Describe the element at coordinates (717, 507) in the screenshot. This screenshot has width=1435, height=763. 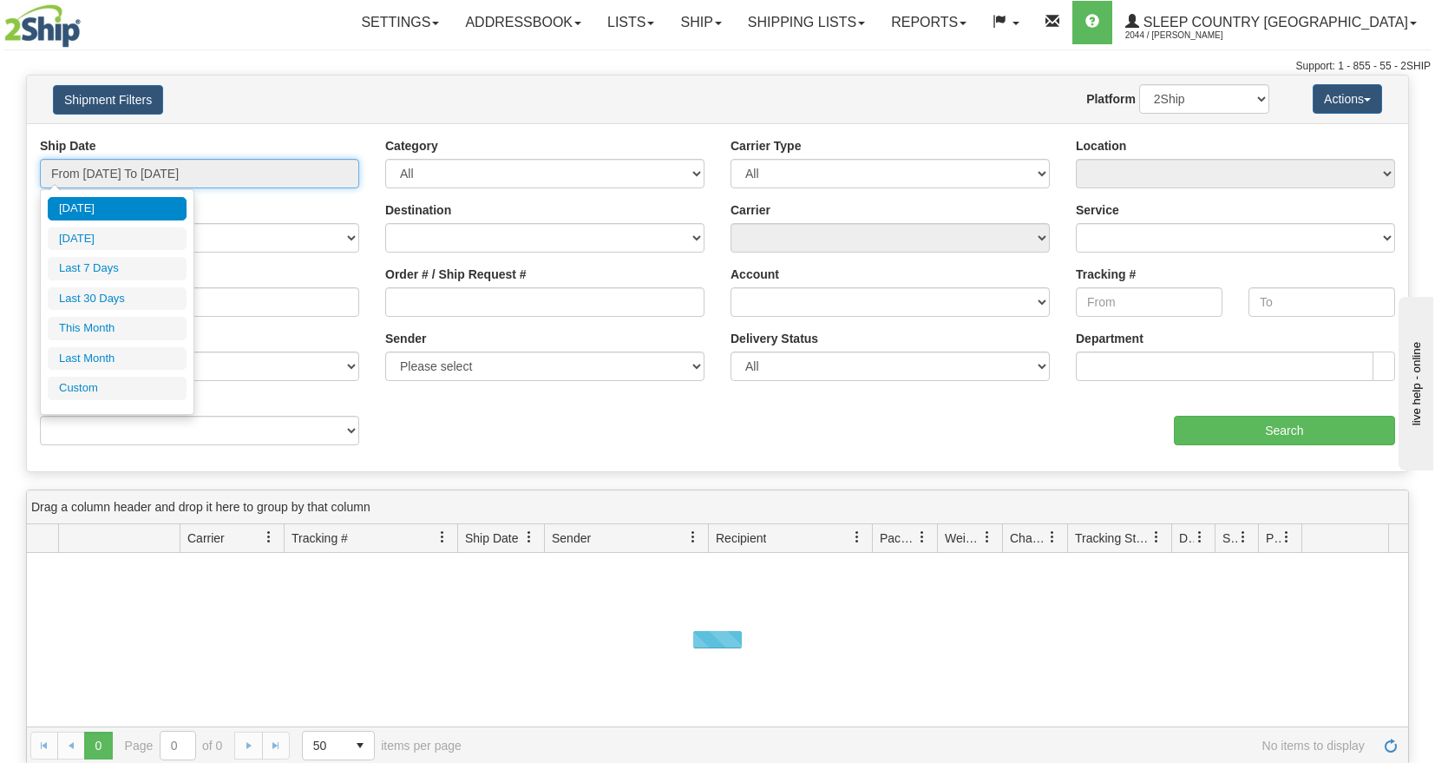
I see `div: grid grouping header` at that location.